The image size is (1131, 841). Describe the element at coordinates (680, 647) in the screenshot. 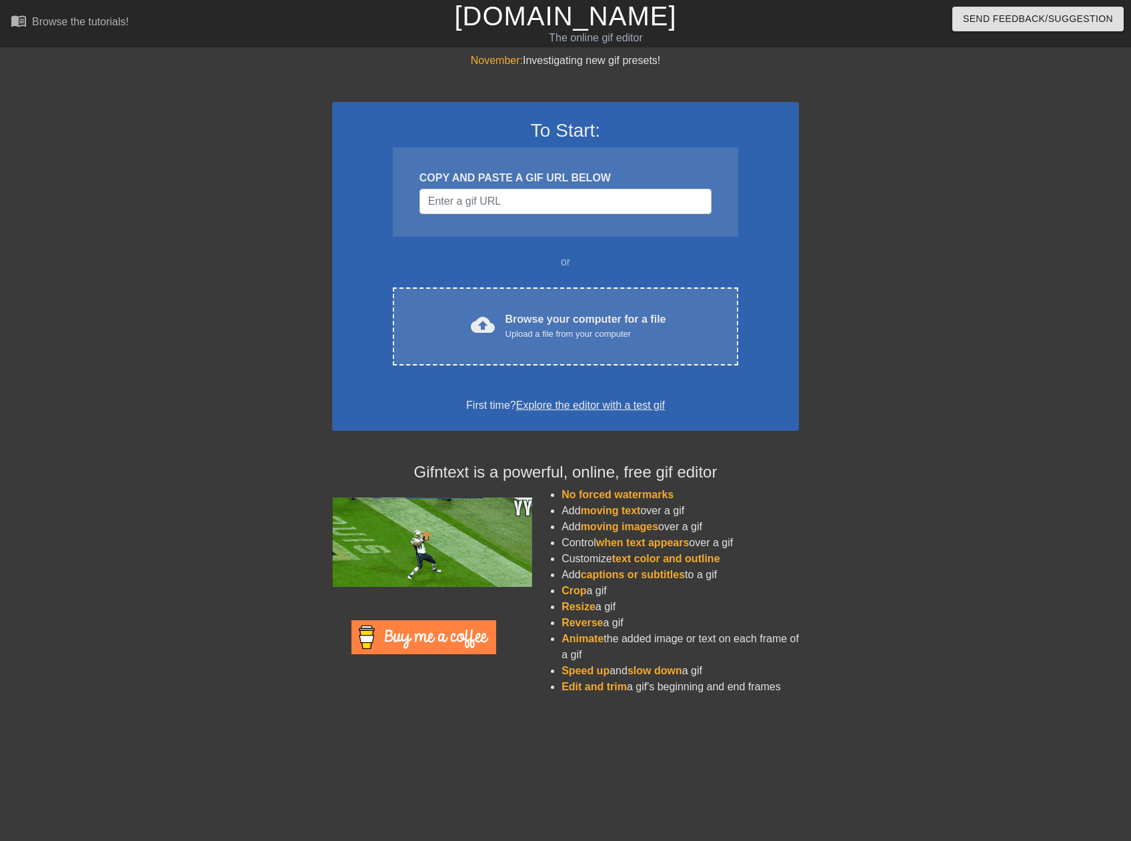

I see `li: the added image or text on each frame of a gif` at that location.